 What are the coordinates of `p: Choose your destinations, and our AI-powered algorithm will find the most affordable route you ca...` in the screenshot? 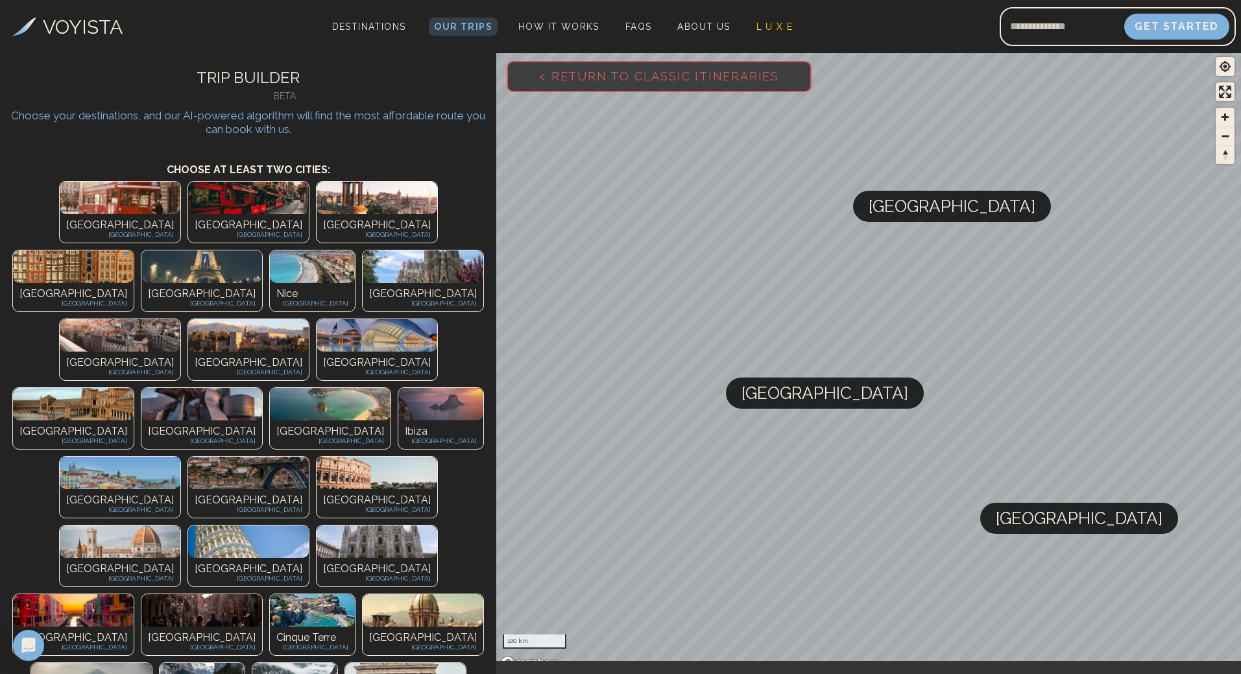 It's located at (248, 123).